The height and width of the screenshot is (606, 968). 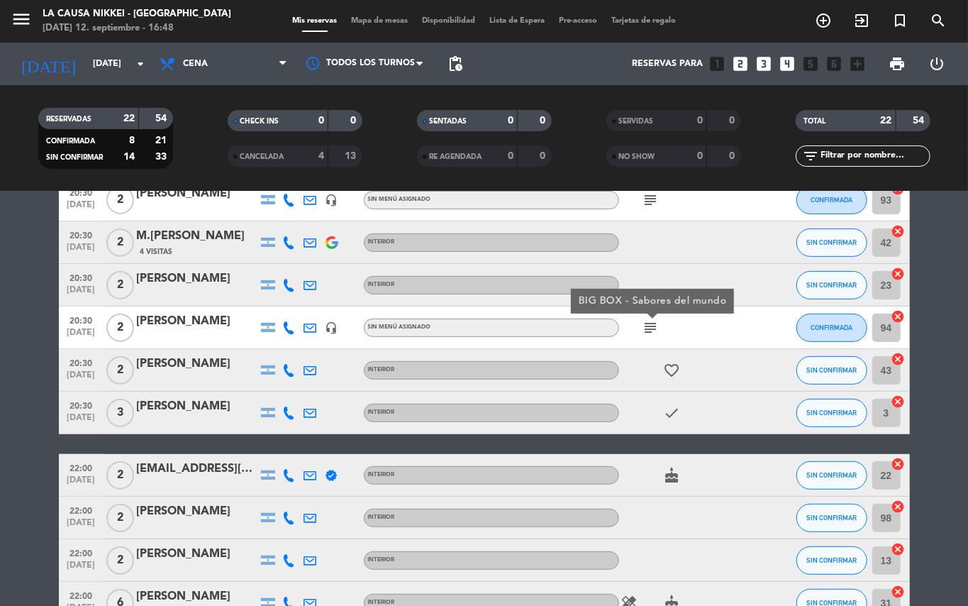 I want to click on i: favorite_border, so click(x=672, y=370).